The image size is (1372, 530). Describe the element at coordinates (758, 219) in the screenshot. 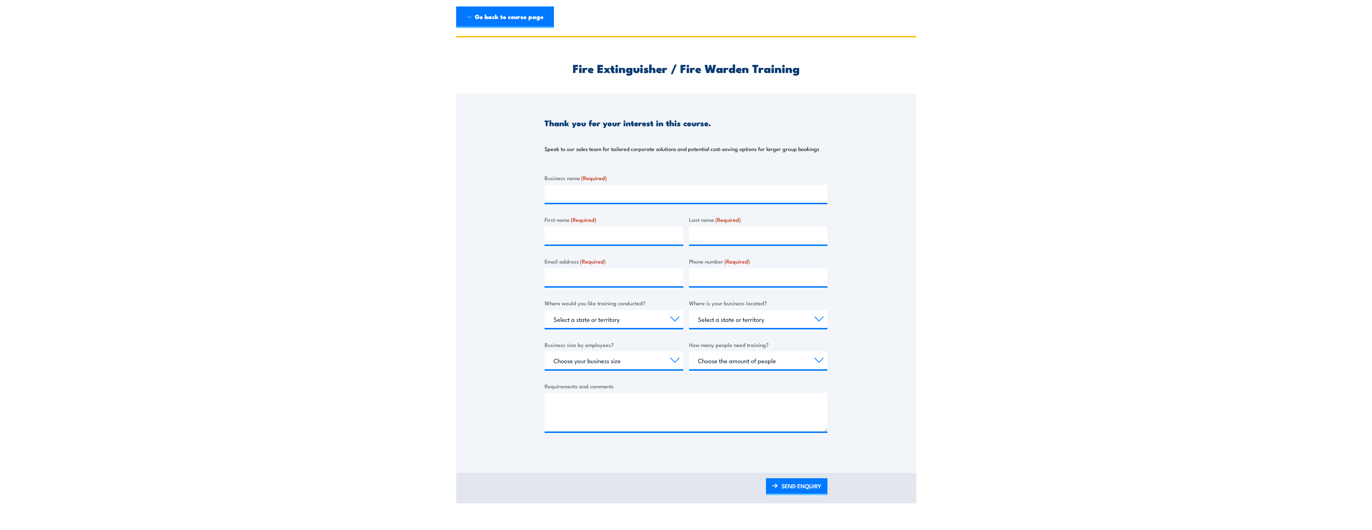

I see `label: Last name` at that location.